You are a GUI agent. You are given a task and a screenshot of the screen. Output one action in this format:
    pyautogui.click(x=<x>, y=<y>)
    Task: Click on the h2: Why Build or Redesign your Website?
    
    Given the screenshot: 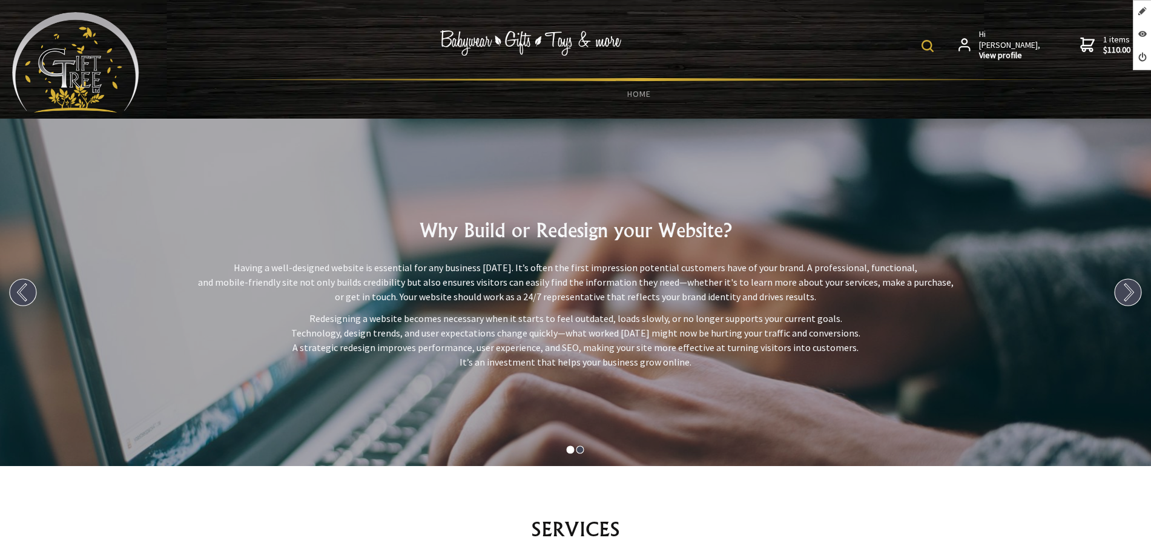 What is the action you would take?
    pyautogui.click(x=575, y=230)
    